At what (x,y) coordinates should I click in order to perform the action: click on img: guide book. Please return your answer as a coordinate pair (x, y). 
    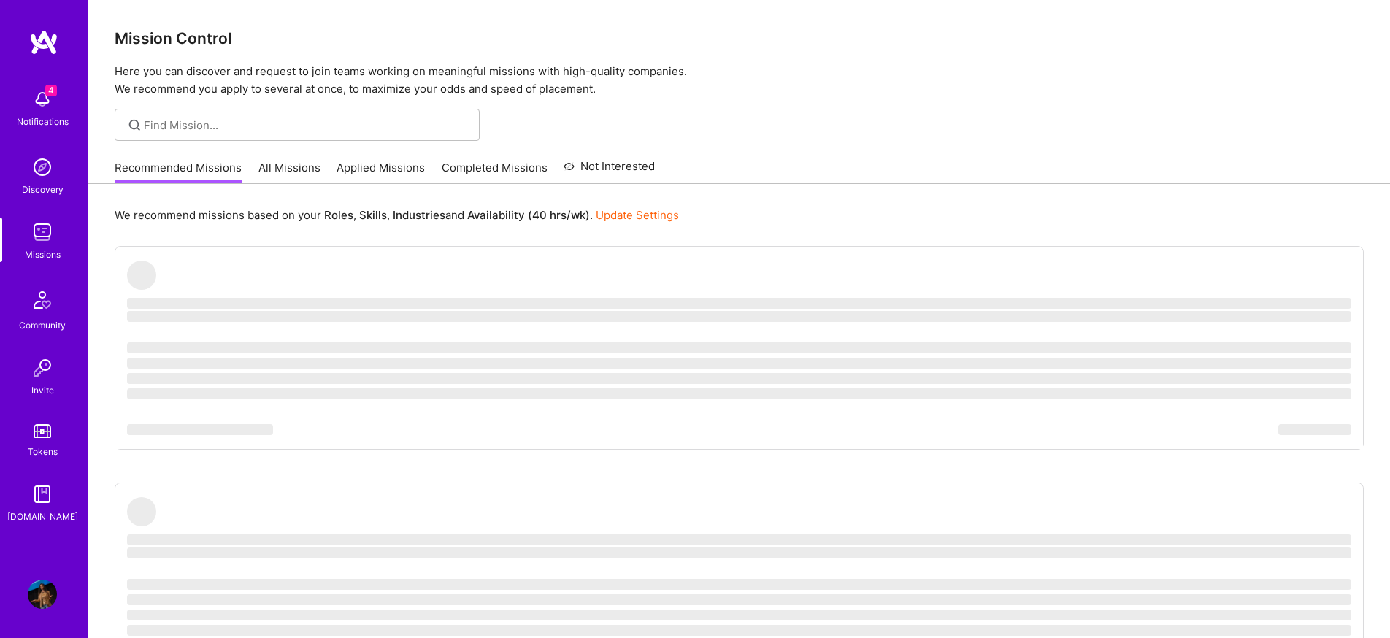
    Looking at the image, I should click on (42, 494).